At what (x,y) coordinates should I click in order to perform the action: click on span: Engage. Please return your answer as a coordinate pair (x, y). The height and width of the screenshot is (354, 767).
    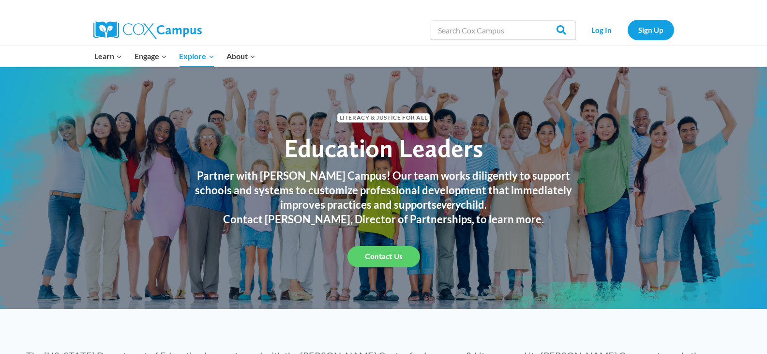
    Looking at the image, I should click on (150, 56).